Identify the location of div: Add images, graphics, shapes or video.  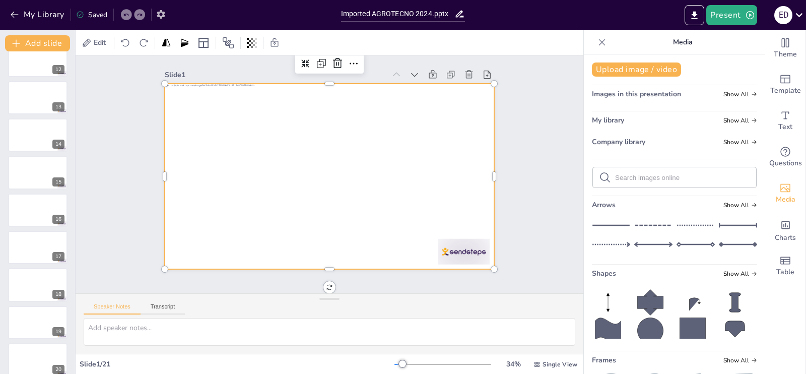
(785, 193).